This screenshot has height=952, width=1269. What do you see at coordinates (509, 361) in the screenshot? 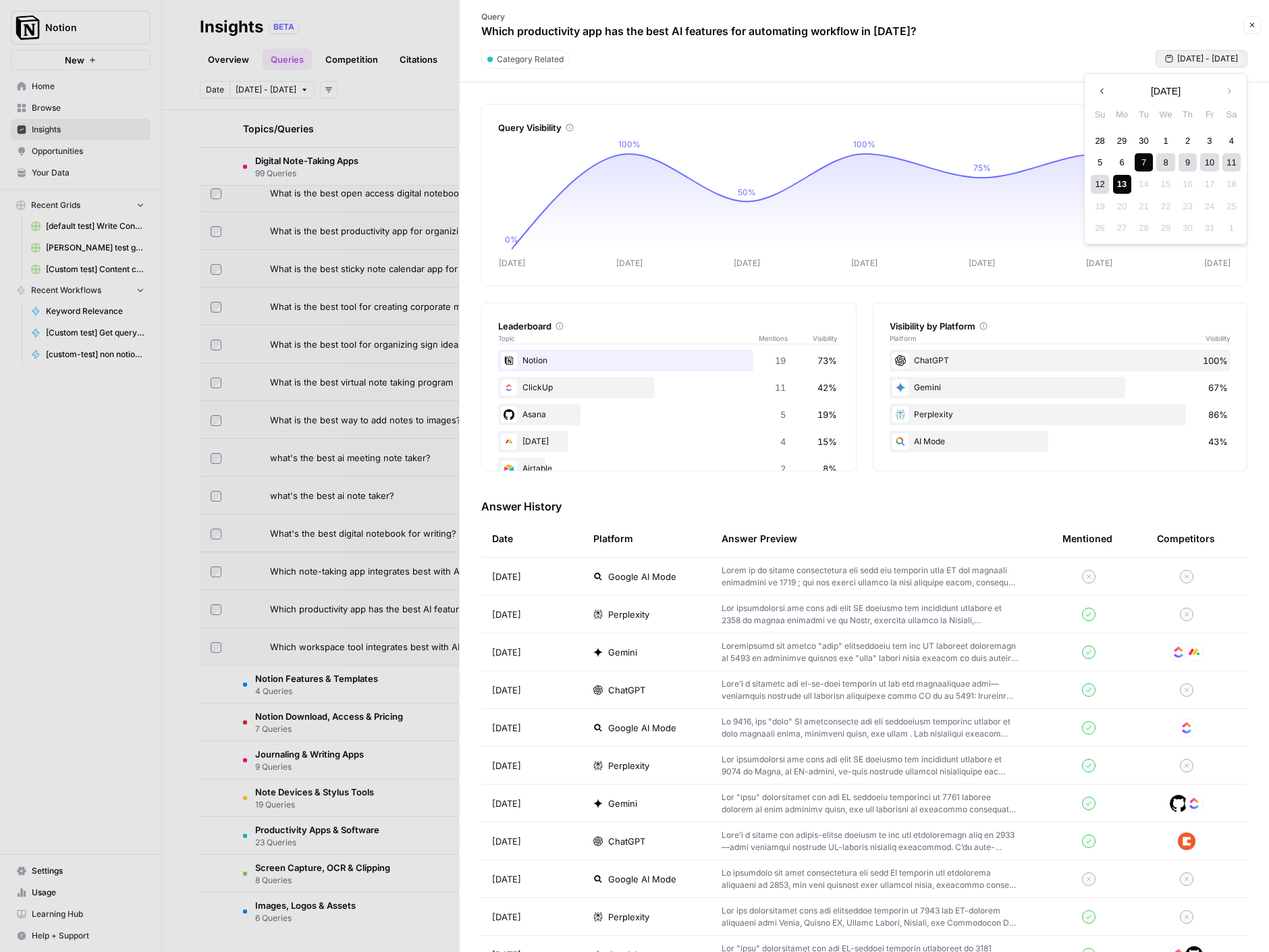
I see `img: vdittyzr50yvc6bia2aagny4s5uj` at bounding box center [509, 361].